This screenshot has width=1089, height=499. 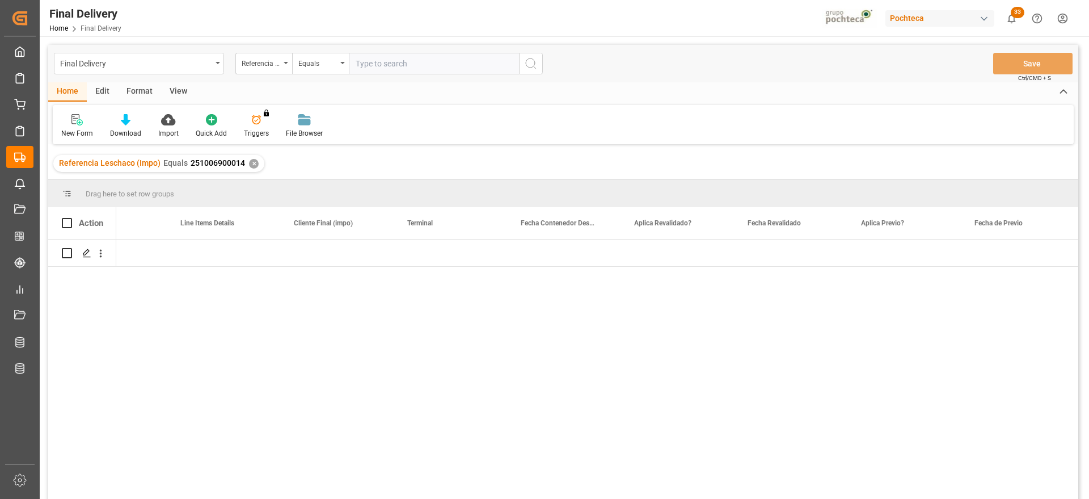 I want to click on div: New Form, so click(x=77, y=133).